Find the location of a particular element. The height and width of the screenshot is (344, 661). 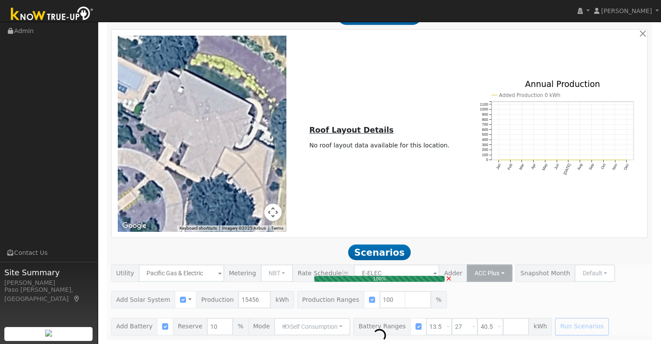

td: No roof layout data available for this location. is located at coordinates (379, 145).